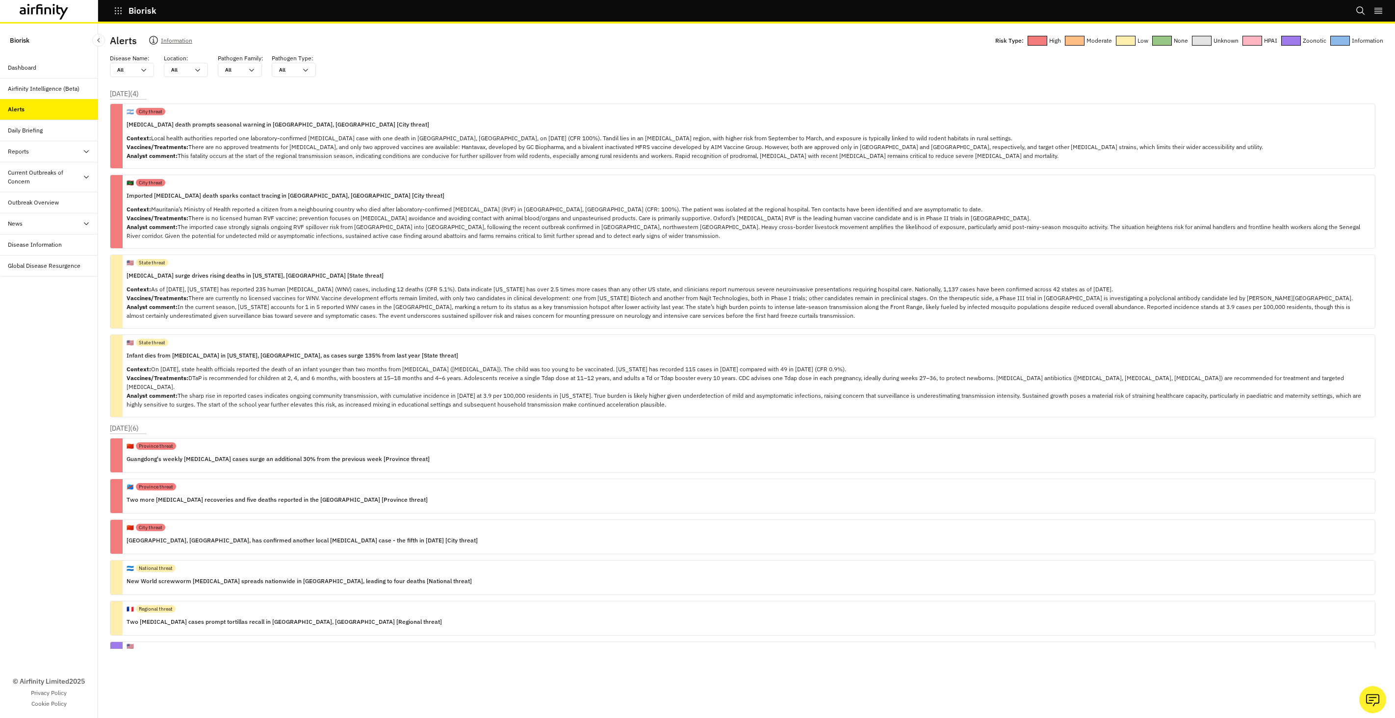 Image resolution: width=1395 pixels, height=718 pixels. I want to click on a: Cookie Policy, so click(49, 704).